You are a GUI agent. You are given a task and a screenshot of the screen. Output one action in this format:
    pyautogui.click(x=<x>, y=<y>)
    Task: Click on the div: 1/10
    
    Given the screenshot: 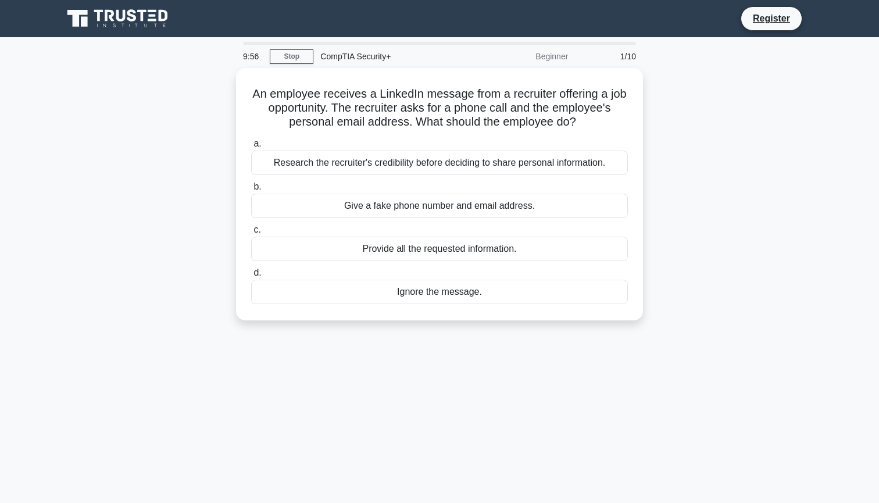 What is the action you would take?
    pyautogui.click(x=609, y=56)
    